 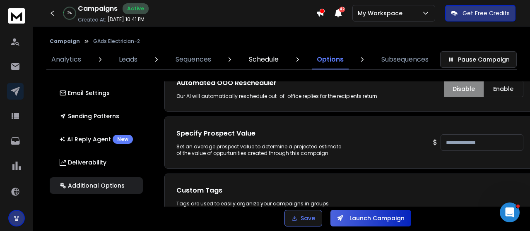 What do you see at coordinates (70, 13) in the screenshot?
I see `p: 2 %` at bounding box center [70, 13].